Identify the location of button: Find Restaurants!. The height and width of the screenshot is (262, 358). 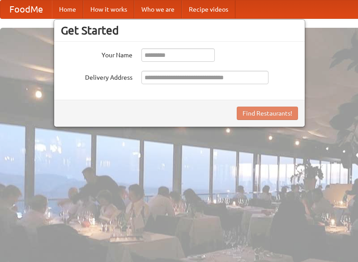
(267, 113).